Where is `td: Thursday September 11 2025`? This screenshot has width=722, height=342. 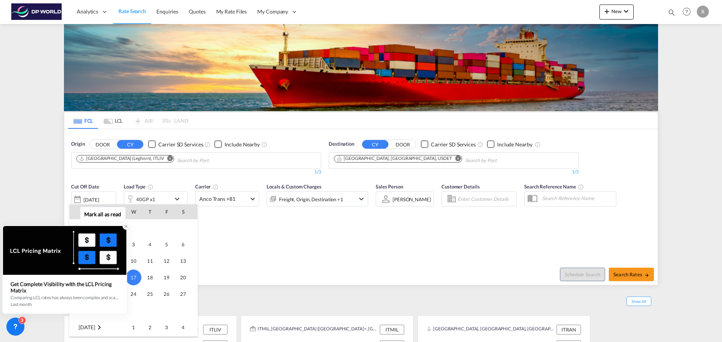 td: Thursday September 11 2025 is located at coordinates (150, 261).